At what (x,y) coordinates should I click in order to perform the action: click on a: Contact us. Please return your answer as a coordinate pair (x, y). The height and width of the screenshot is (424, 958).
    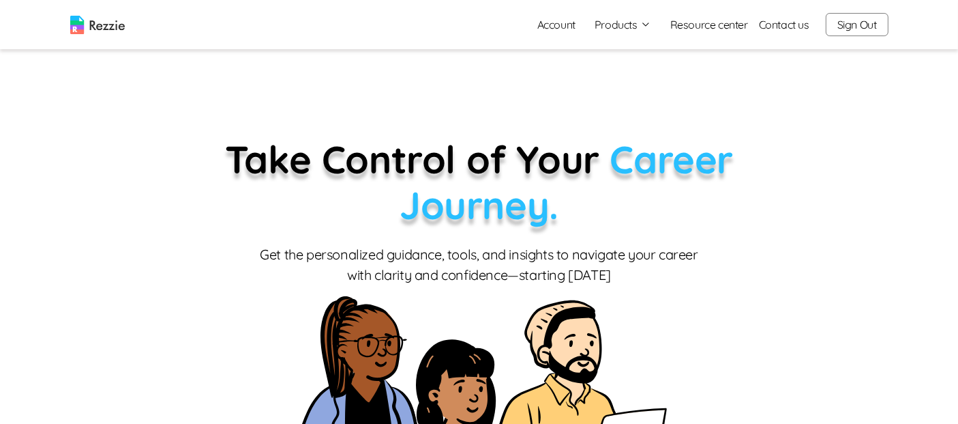
    Looking at the image, I should click on (784, 25).